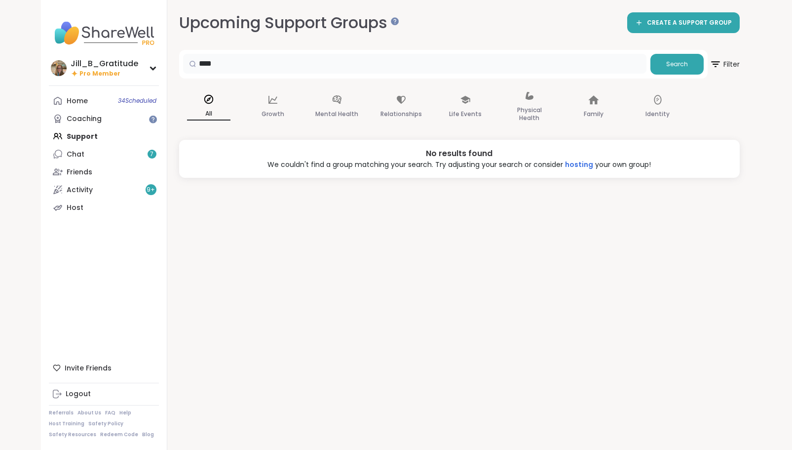  What do you see at coordinates (104, 368) in the screenshot?
I see `div: Invite Friends` at bounding box center [104, 368].